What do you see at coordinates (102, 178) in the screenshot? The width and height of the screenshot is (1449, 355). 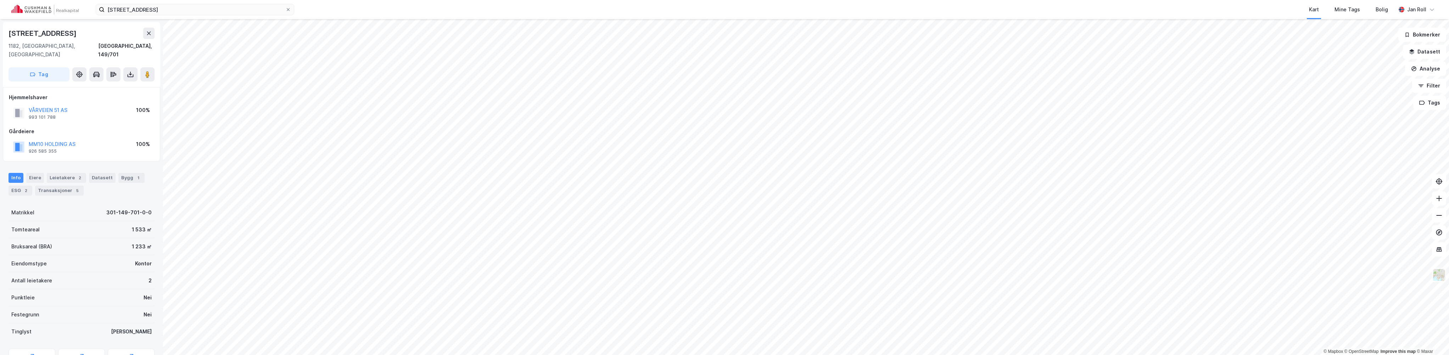 I see `div: Datasett` at bounding box center [102, 178].